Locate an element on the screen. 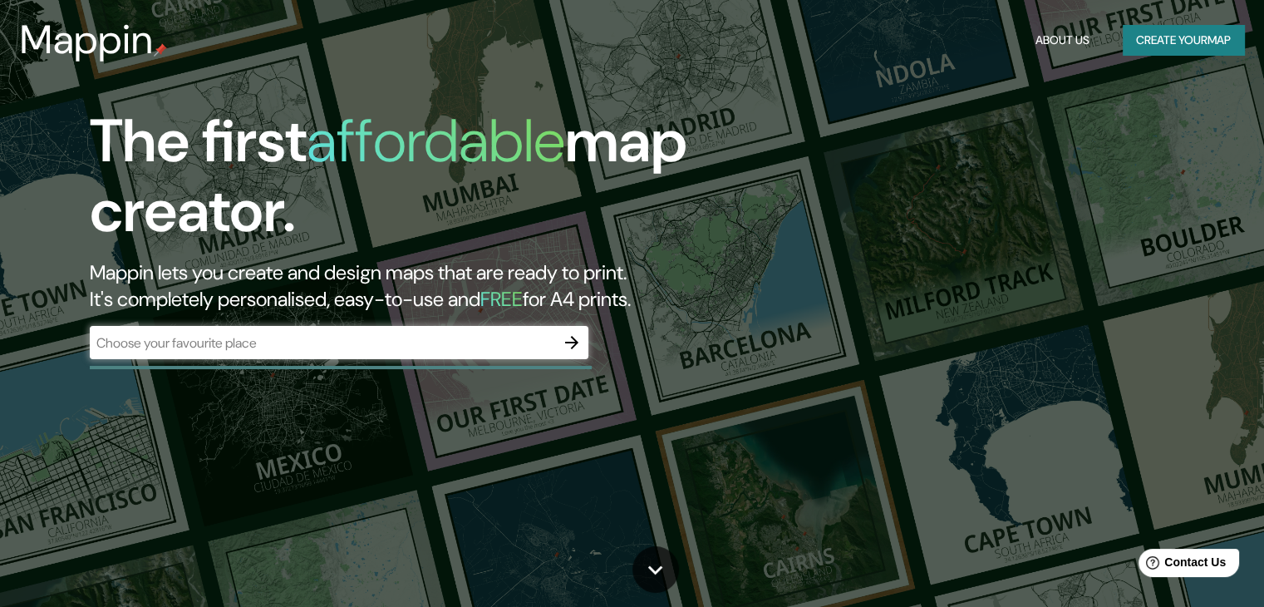 This screenshot has width=1264, height=607. h5: FREE is located at coordinates (501, 298).